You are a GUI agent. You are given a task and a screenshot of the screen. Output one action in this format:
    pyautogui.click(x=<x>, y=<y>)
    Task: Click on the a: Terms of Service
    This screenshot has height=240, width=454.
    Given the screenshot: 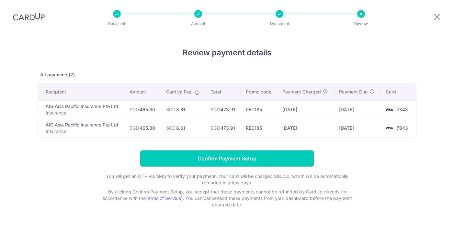 What is the action you would take?
    pyautogui.click(x=163, y=198)
    